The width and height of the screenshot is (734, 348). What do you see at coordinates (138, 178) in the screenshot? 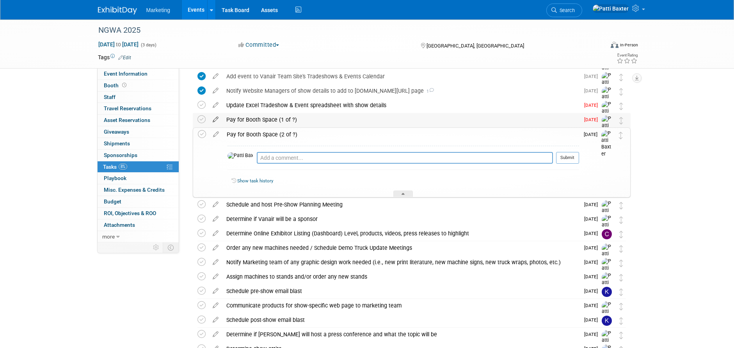
I see `a: Playbook` at bounding box center [138, 178].